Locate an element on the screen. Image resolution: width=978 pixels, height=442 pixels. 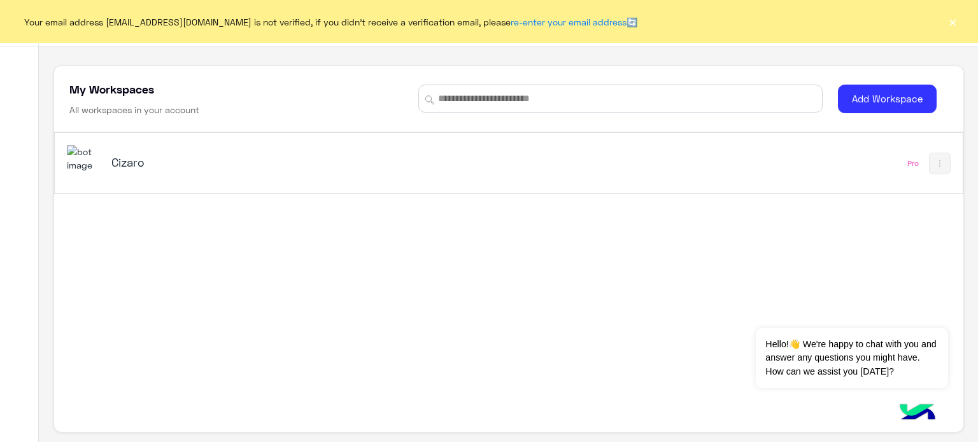
img: hulul-logo.png is located at coordinates (917, 414).